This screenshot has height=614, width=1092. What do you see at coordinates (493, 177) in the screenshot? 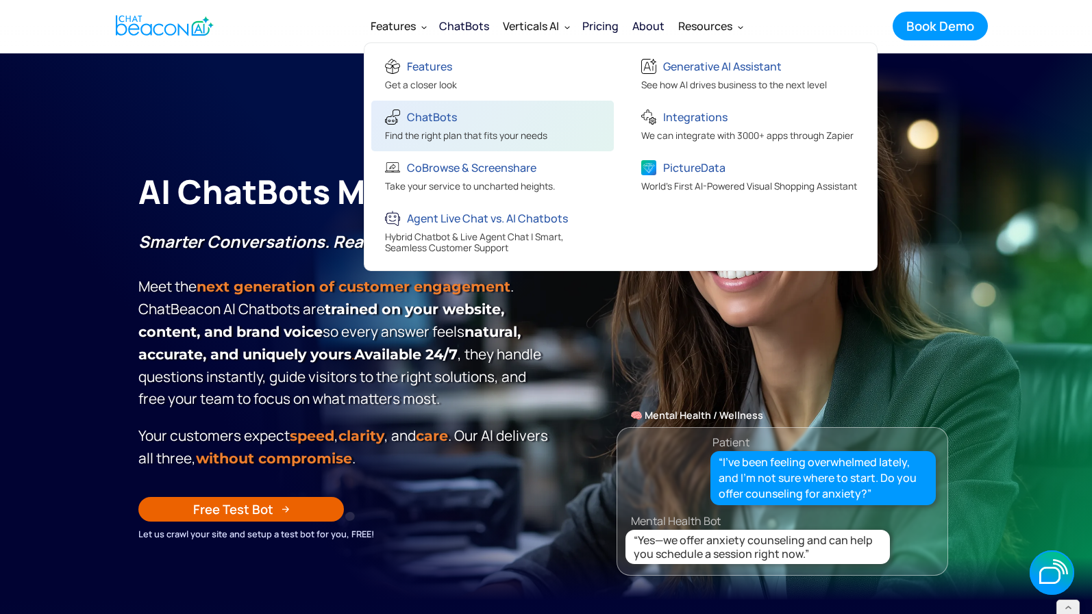
I see `a: CoBrowse & ScreenshareTake your service to uncharted heights.` at bounding box center [493, 177].